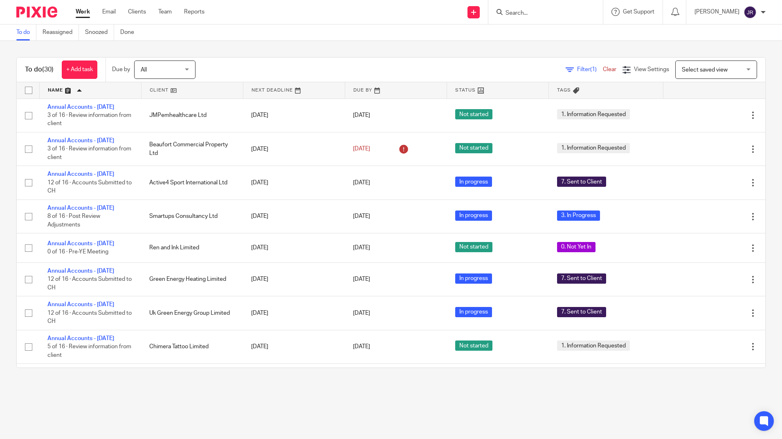 The height and width of the screenshot is (439, 782). Describe the element at coordinates (576, 247) in the screenshot. I see `span: 0. Not Yet In` at that location.